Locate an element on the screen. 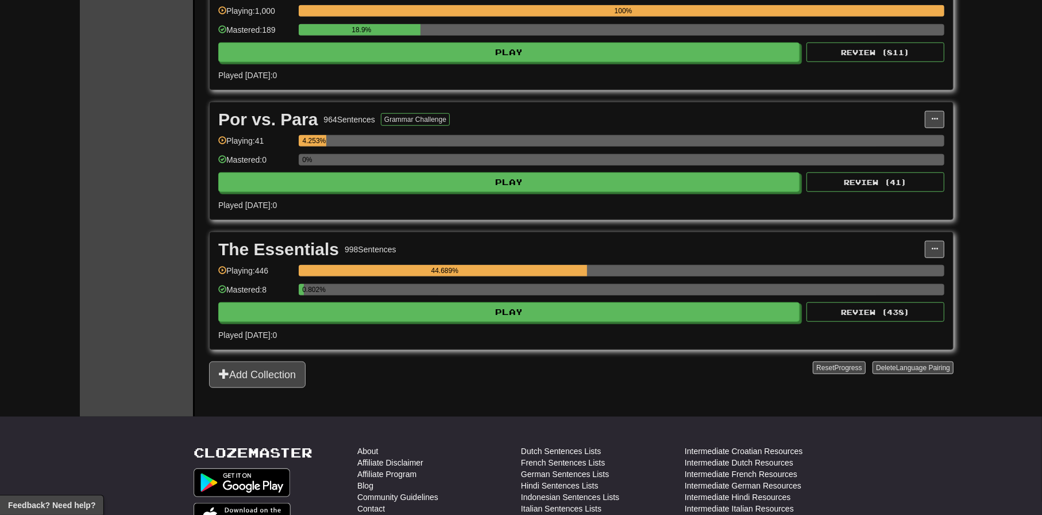  a: Intermediate Hindi Resources is located at coordinates (738, 497).